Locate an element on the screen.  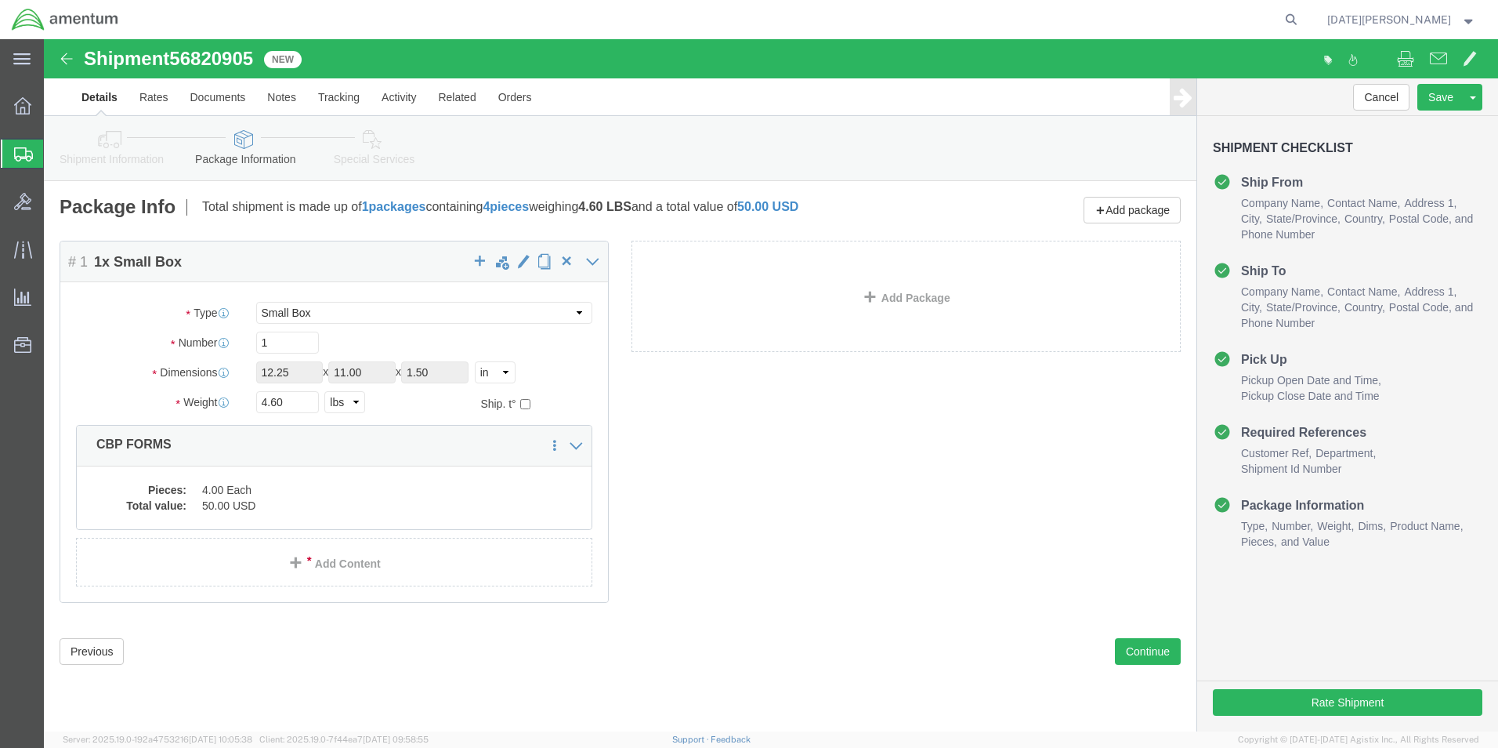
img: logo is located at coordinates (65, 20).